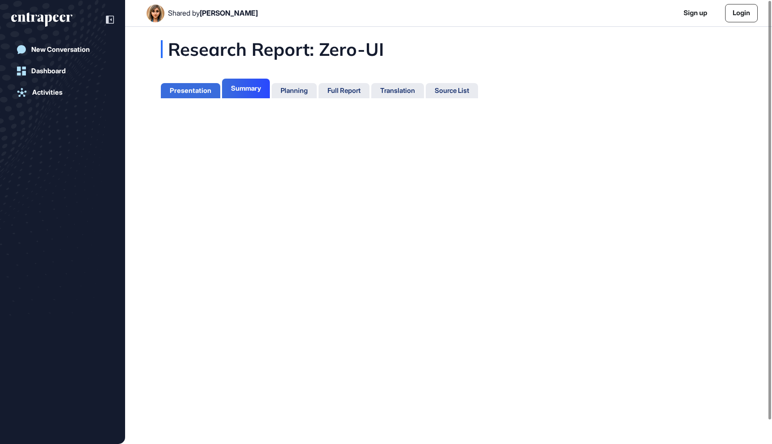 The height and width of the screenshot is (444, 772). Describe the element at coordinates (48, 71) in the screenshot. I see `div: Dashboard` at that location.